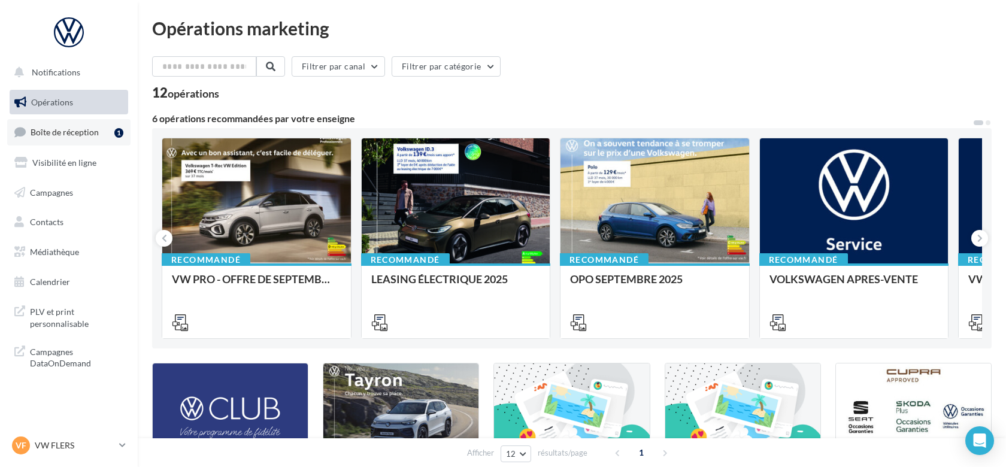 Image resolution: width=1006 pixels, height=467 pixels. What do you see at coordinates (69, 132) in the screenshot?
I see `a: Boîte de réception1` at bounding box center [69, 132].